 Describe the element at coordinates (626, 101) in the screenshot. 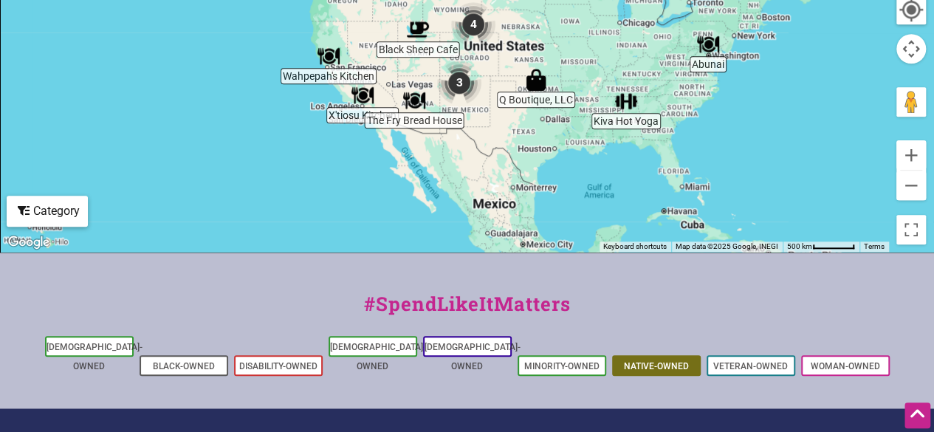

I see `div: Kiva Hot Yoga` at that location.